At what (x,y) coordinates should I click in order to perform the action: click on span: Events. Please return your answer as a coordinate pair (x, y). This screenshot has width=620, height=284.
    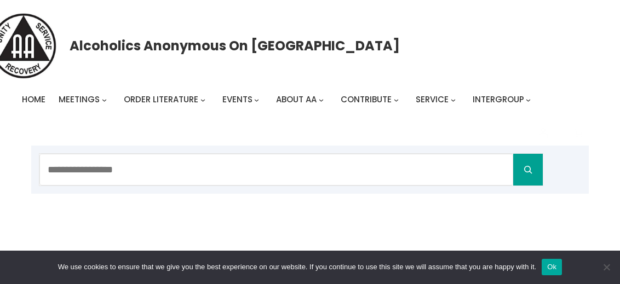
    Looking at the image, I should click on (237, 99).